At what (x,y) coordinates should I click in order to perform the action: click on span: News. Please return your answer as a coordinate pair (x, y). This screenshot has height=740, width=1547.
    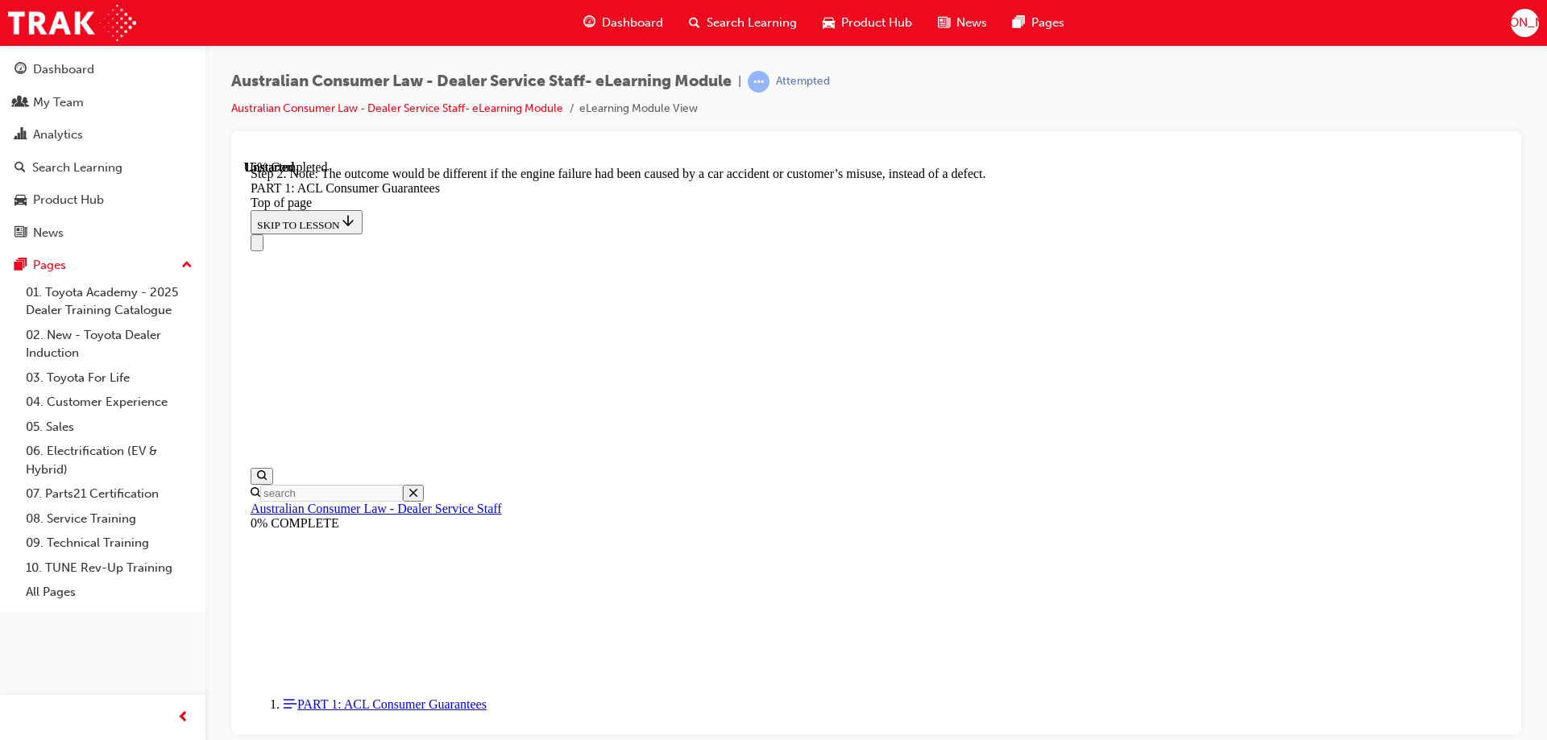
    Looking at the image, I should click on (972, 23).